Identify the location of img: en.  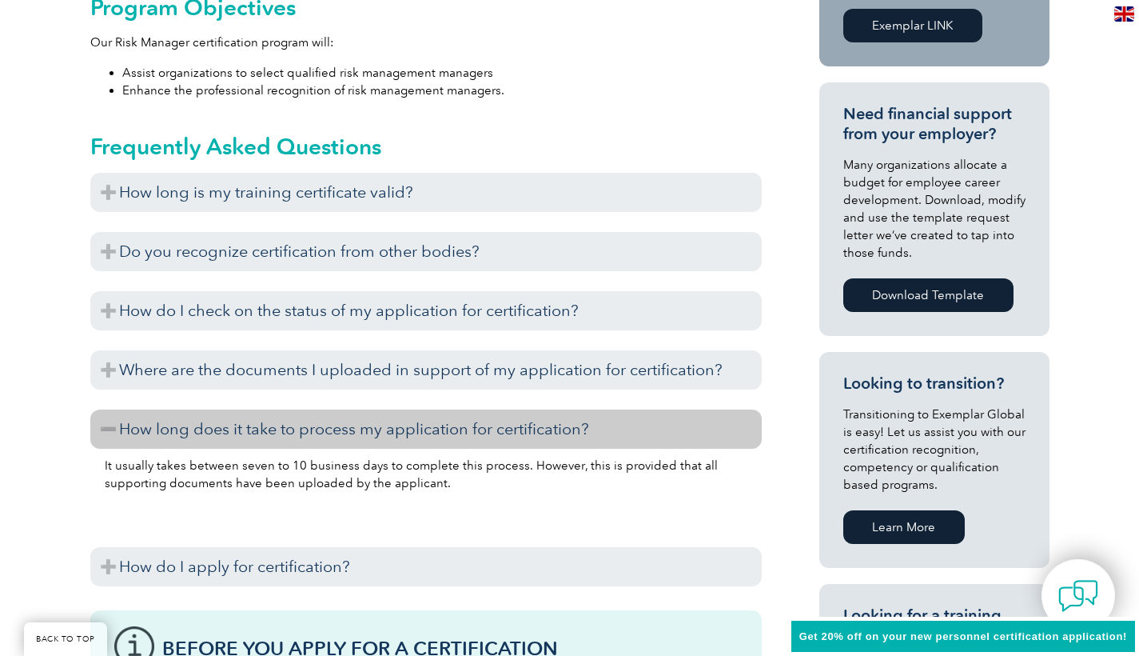
(1124, 14).